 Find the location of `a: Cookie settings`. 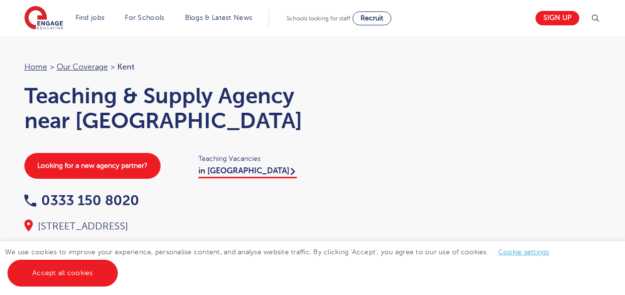

a: Cookie settings is located at coordinates (523, 252).